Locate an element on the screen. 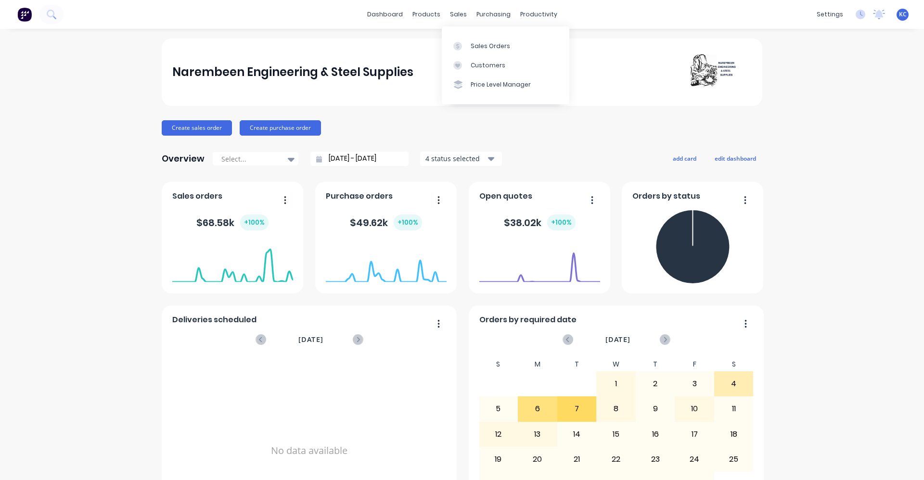 Image resolution: width=924 pixels, height=480 pixels. div: Overview is located at coordinates (183, 159).